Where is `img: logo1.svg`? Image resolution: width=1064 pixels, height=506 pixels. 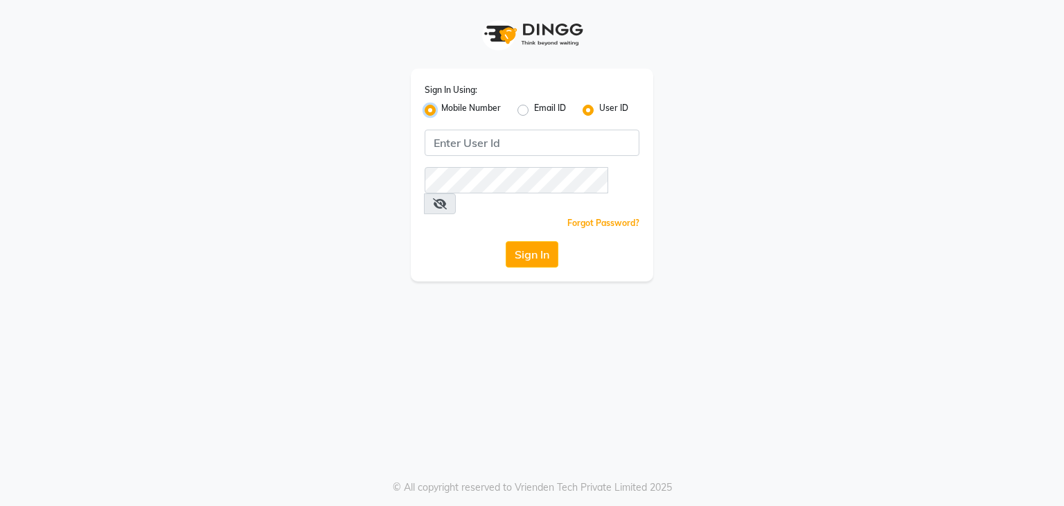 img: logo1.svg is located at coordinates (532, 34).